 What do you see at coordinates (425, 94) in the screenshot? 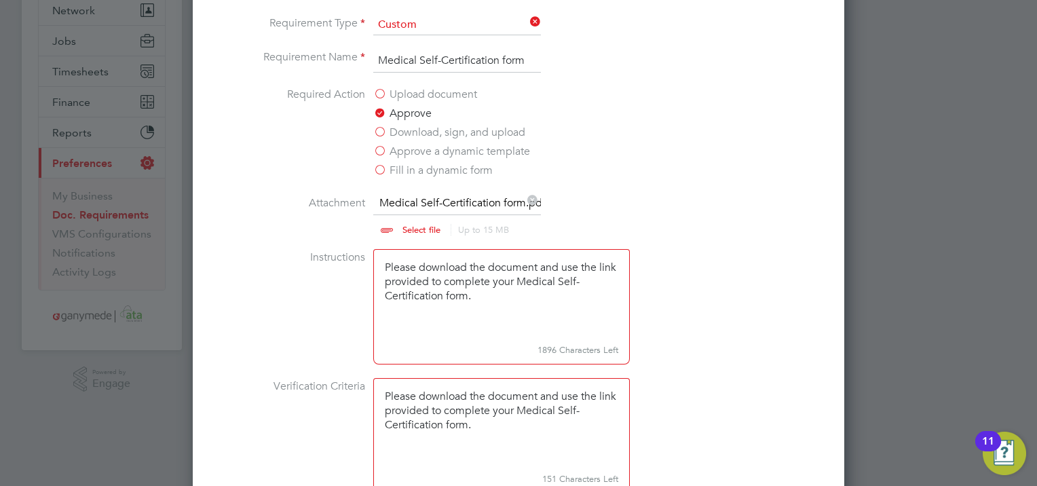
I see `label: Upload document` at bounding box center [425, 94].